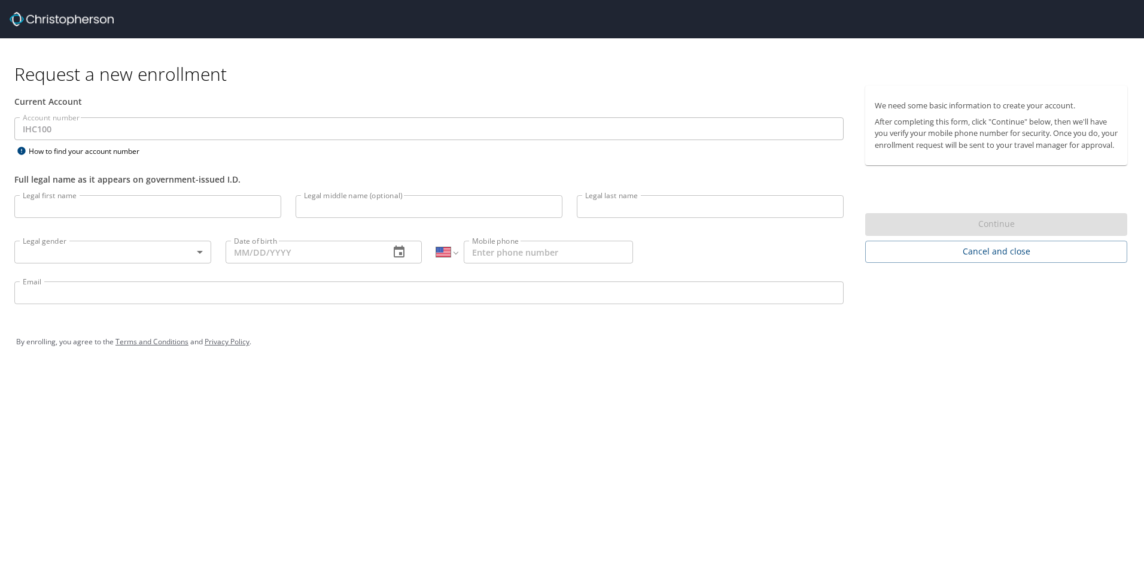 Image resolution: width=1144 pixels, height=576 pixels. What do you see at coordinates (996, 133) in the screenshot?
I see `p: After completing this form, click "Continue" below, then we'll have you verify your mobile phone ...` at bounding box center [996, 133].